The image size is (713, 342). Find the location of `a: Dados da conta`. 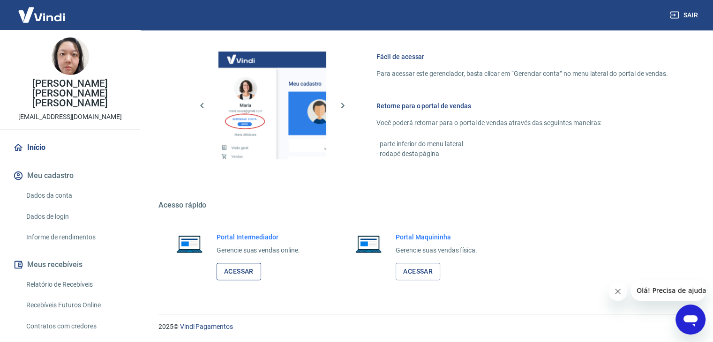

a: Dados da conta is located at coordinates (75, 196).